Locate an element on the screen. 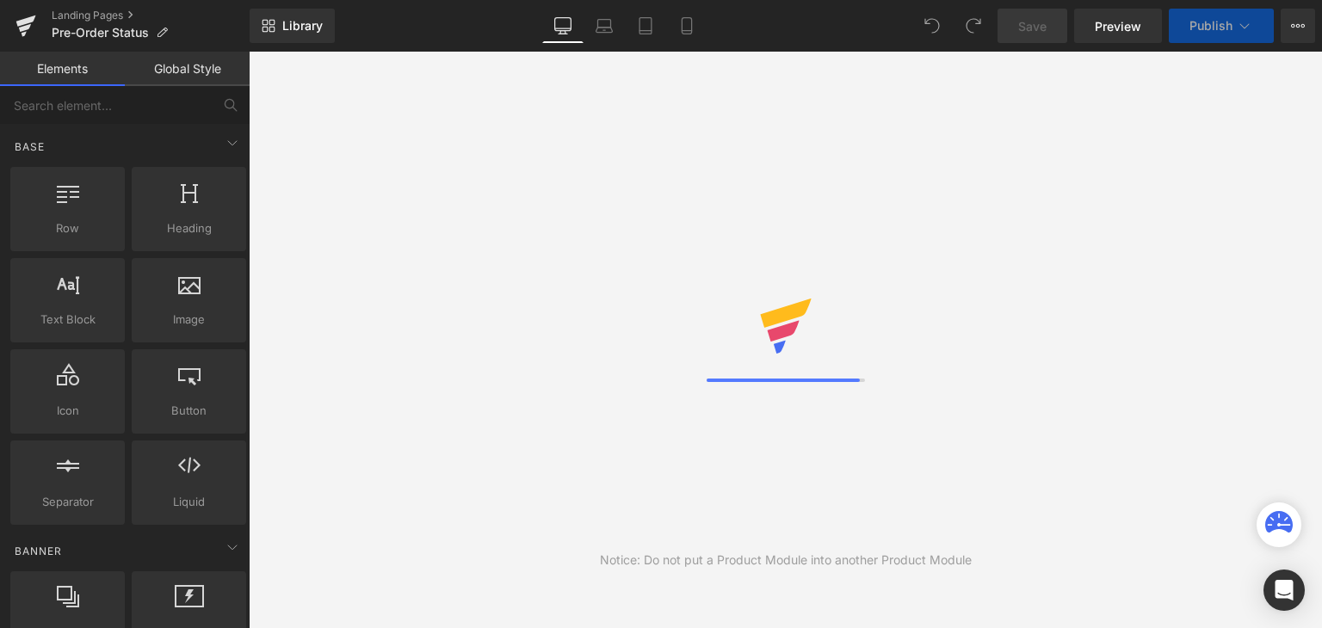  a: New Library is located at coordinates (292, 26).